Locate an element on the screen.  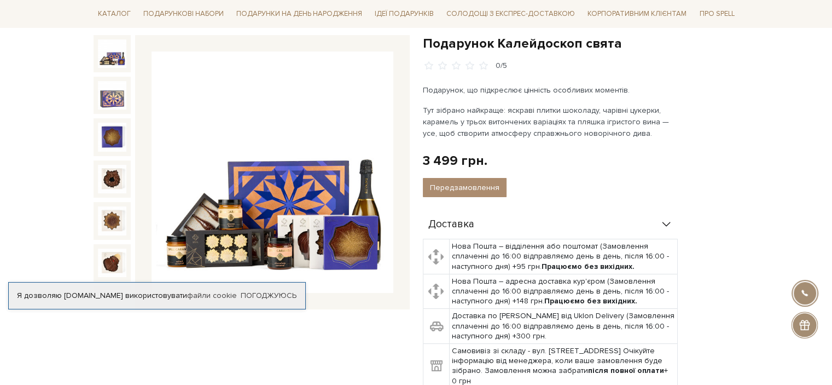
p: Тут зібрано найкраще: яскраві плитки шоколаду, чарівні цукерки, карамель у трьох витончених варіа... is located at coordinates (551, 121).